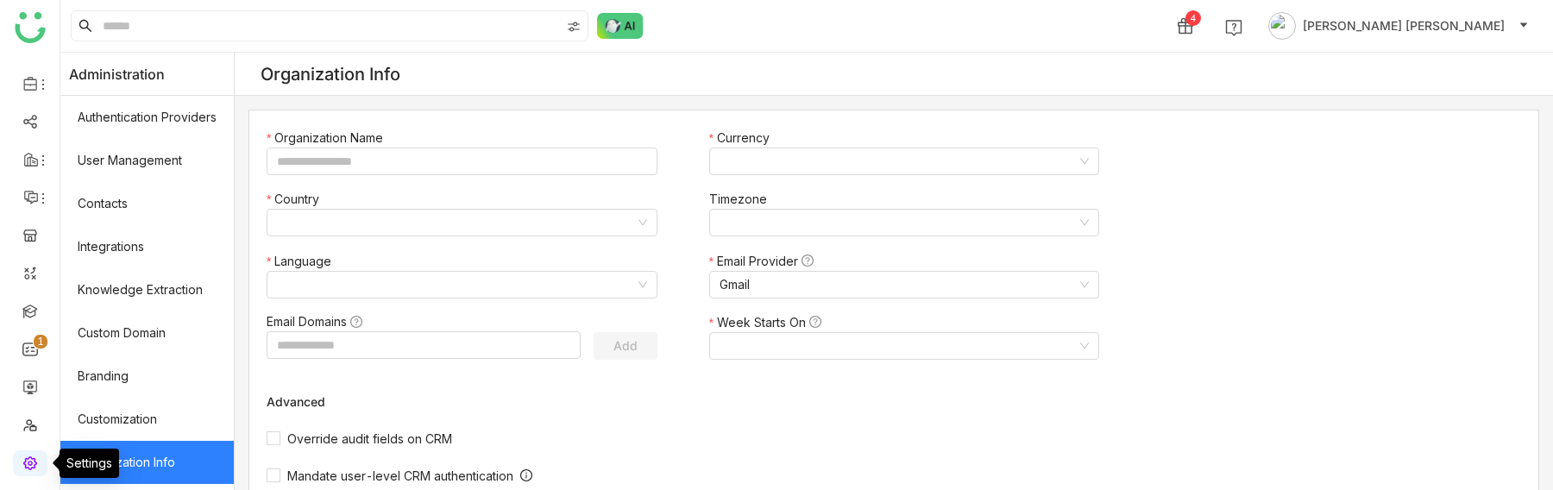  What do you see at coordinates (626, 346) in the screenshot?
I see `button: Add` at bounding box center [626, 346].